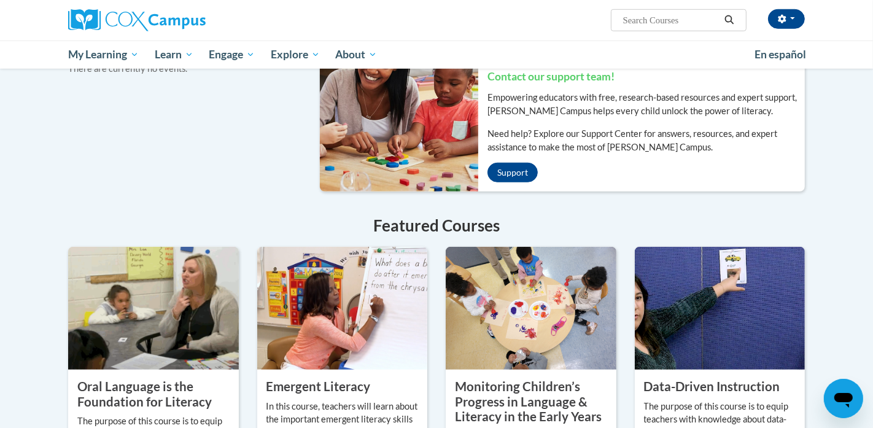 The image size is (873, 428). What do you see at coordinates (646, 77) in the screenshot?
I see `h3: Contact our support team!` at bounding box center [646, 77].